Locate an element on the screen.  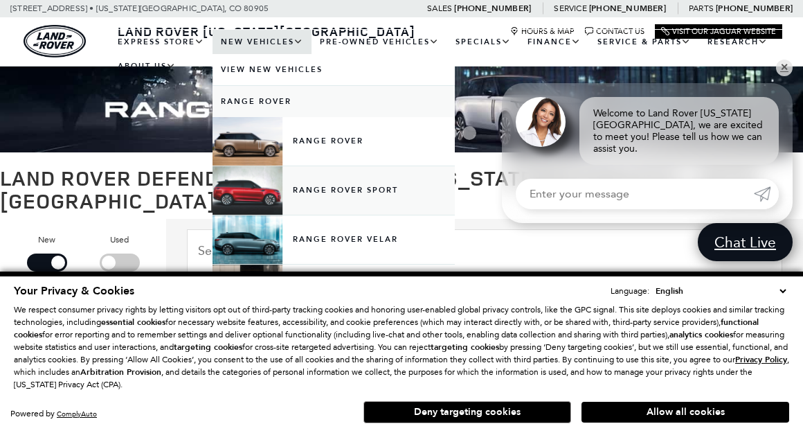
span: Chat Live is located at coordinates (745, 242).